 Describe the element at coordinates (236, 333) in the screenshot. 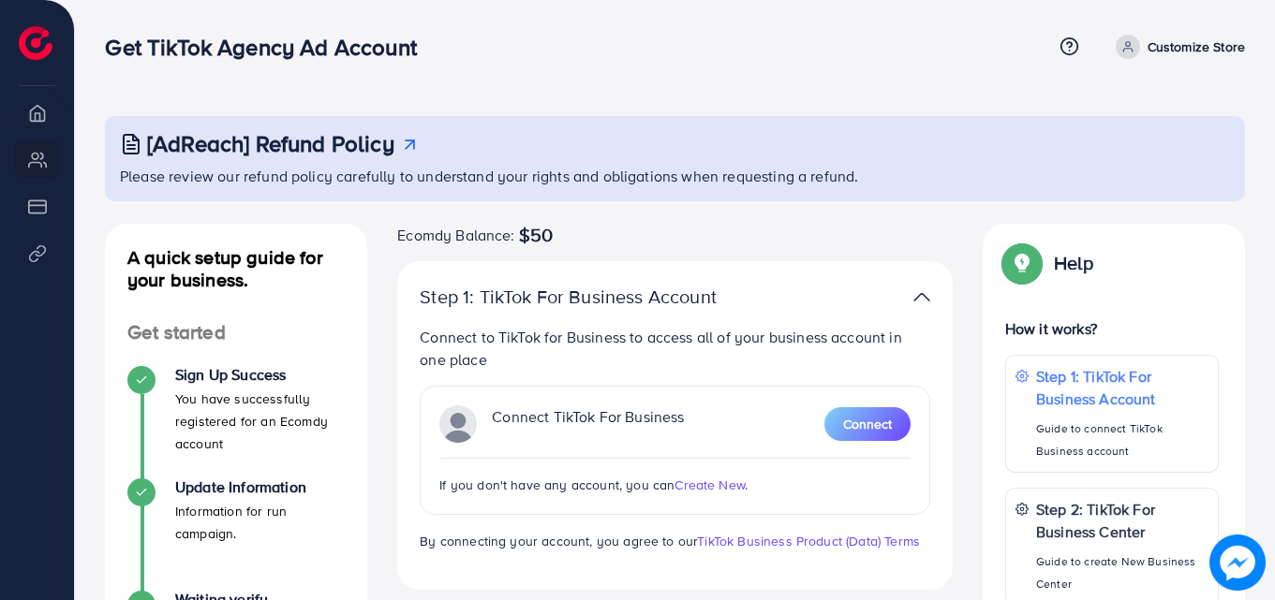

I see `h4: Get started` at that location.